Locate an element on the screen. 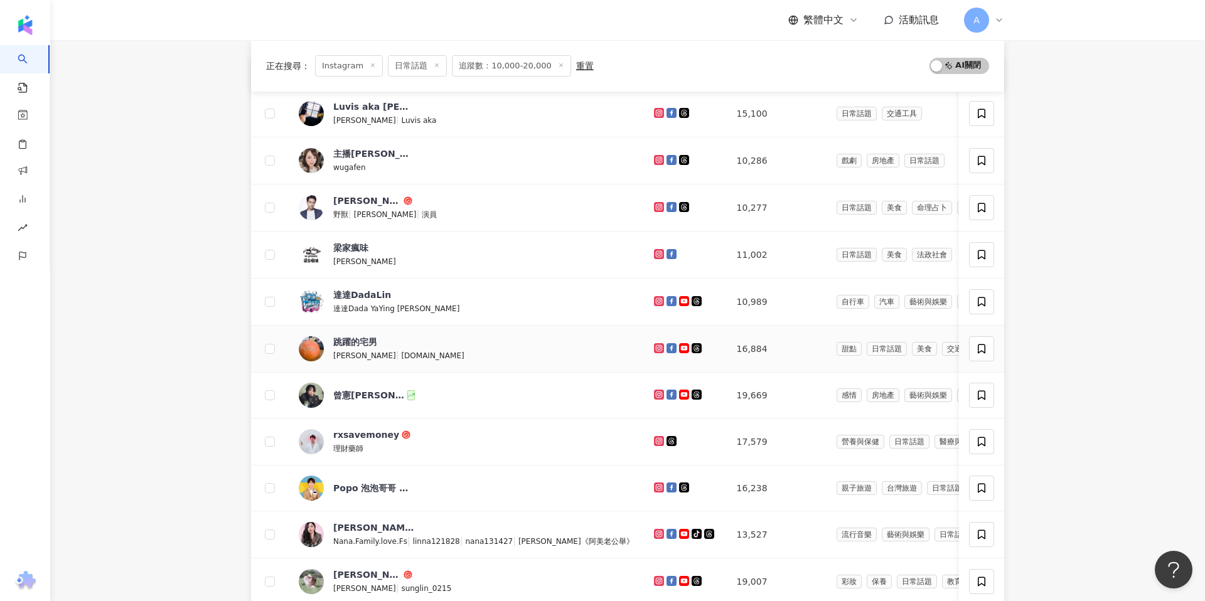 The height and width of the screenshot is (601, 1205). div: 重置 is located at coordinates (585, 66).